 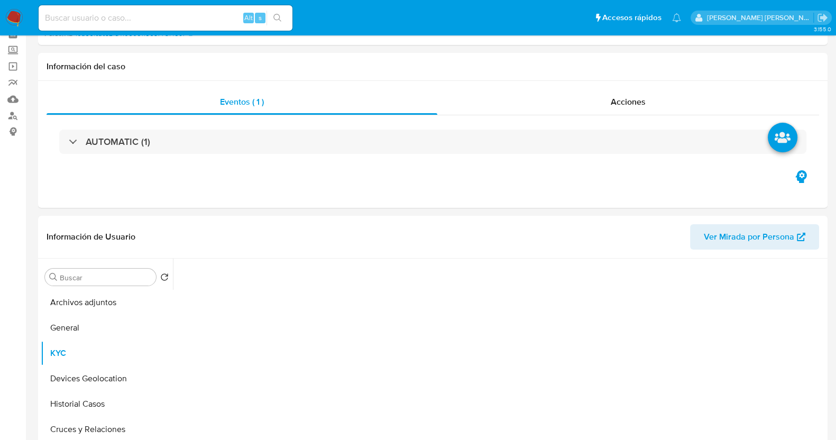 What do you see at coordinates (260, 17) in the screenshot?
I see `span: s` at bounding box center [260, 17].